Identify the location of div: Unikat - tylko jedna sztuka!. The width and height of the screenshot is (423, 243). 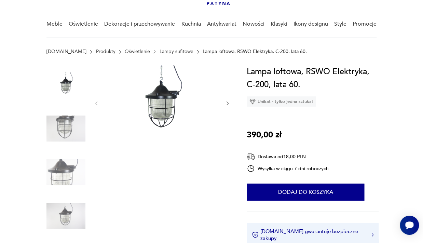
(282, 102).